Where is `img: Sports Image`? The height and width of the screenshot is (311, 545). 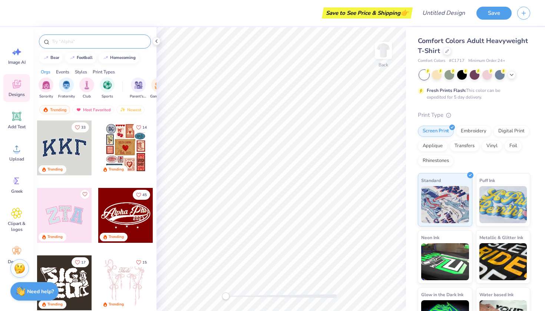 img: Sports Image is located at coordinates (107, 85).